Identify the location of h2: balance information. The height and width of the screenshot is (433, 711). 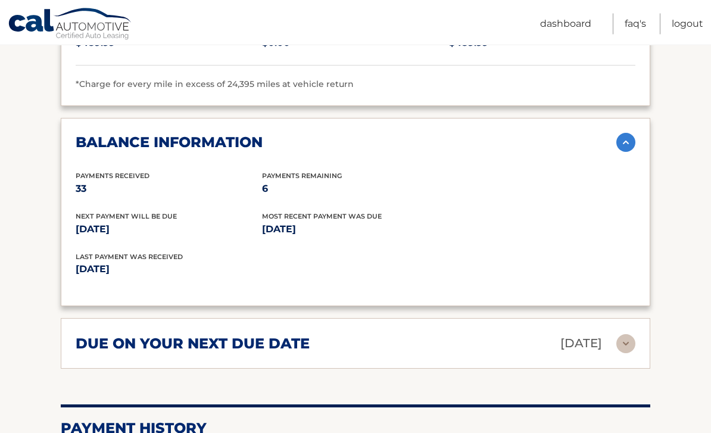
(169, 143).